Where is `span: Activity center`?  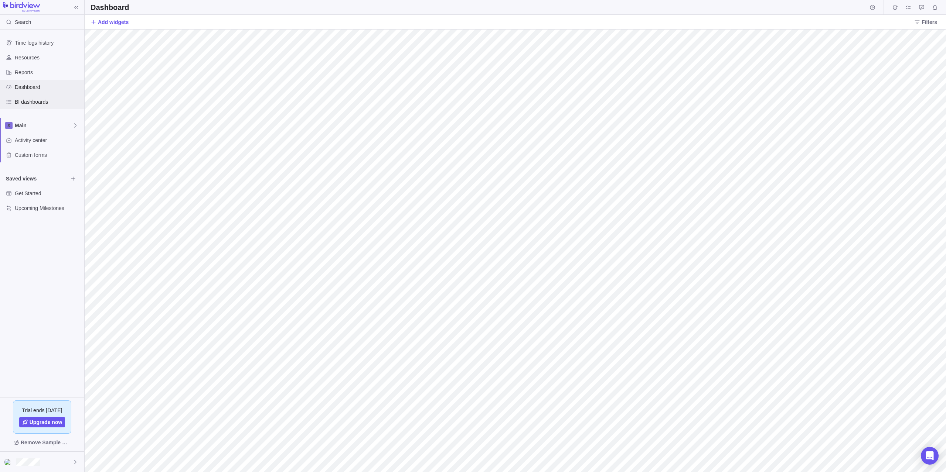 span: Activity center is located at coordinates (48, 140).